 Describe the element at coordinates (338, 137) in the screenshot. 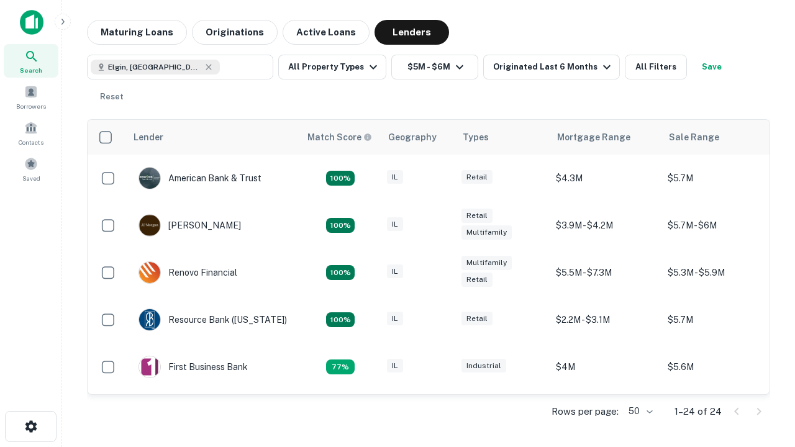

I see `h6: Match Score` at that location.